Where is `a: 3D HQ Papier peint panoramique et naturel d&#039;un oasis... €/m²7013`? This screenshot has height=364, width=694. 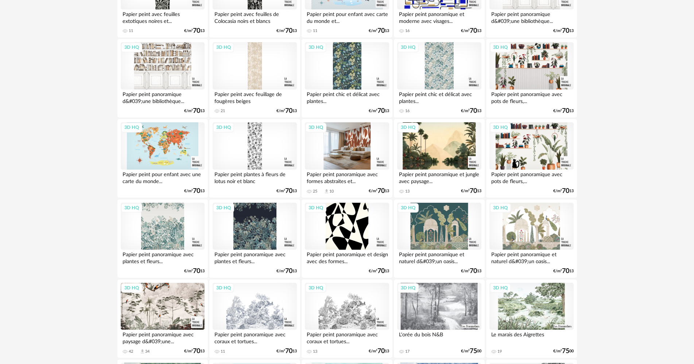 a: 3D HQ Papier peint panoramique et naturel d&#039;un oasis... €/m²7013 is located at coordinates (531, 239).